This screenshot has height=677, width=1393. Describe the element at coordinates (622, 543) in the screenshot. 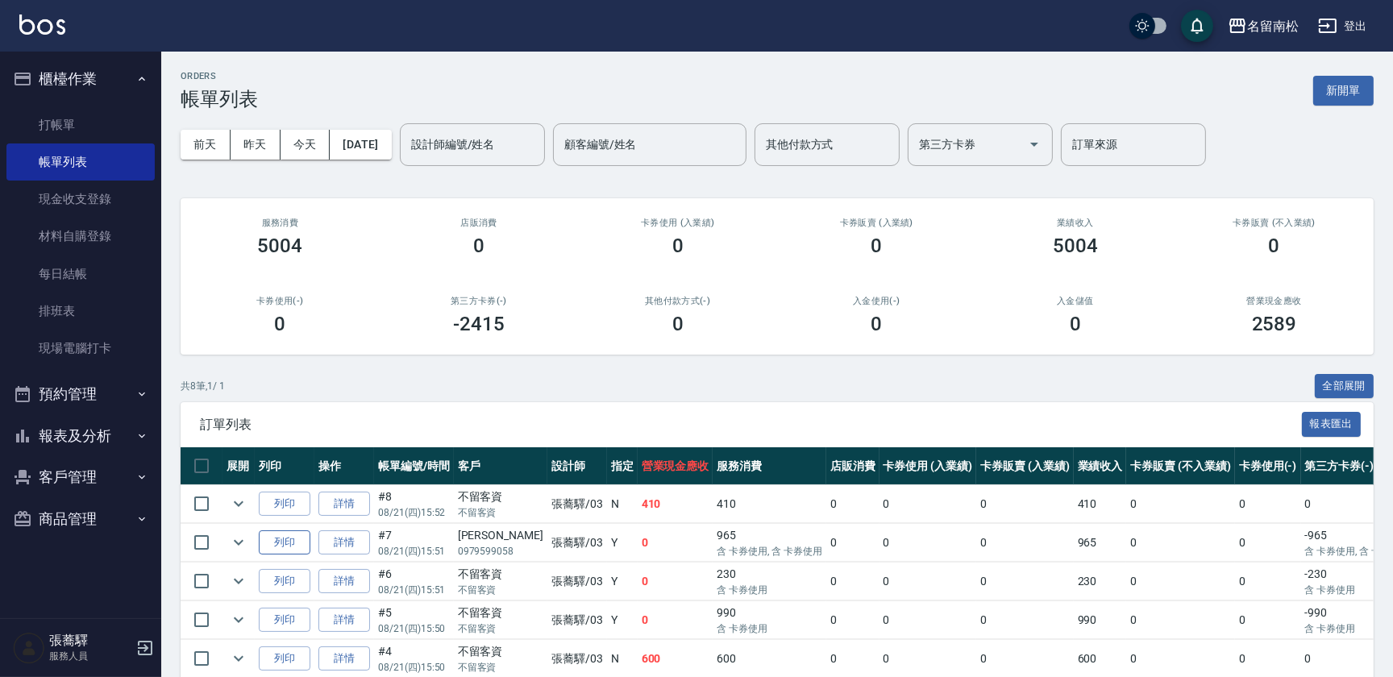

I see `td: Y` at that location.